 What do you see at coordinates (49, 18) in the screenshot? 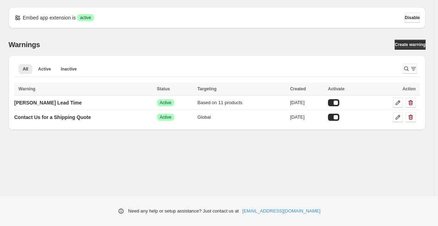
I see `p: Embed app extension is` at bounding box center [49, 18].